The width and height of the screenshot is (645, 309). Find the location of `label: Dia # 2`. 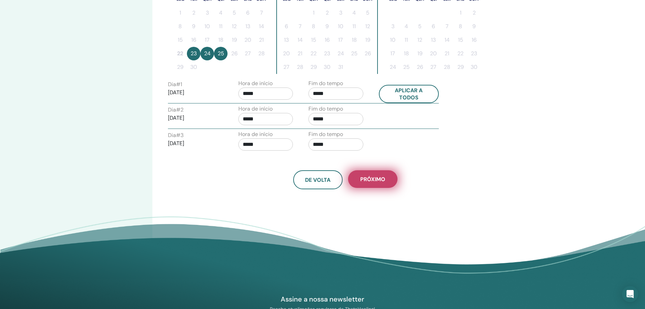

label: Dia # 2 is located at coordinates (176, 110).